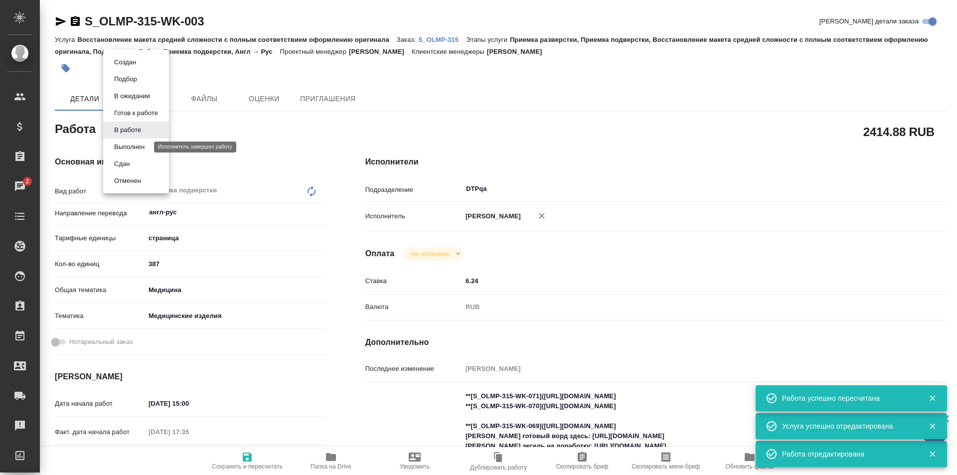 This screenshot has height=475, width=957. I want to click on button: Отменен, so click(128, 181).